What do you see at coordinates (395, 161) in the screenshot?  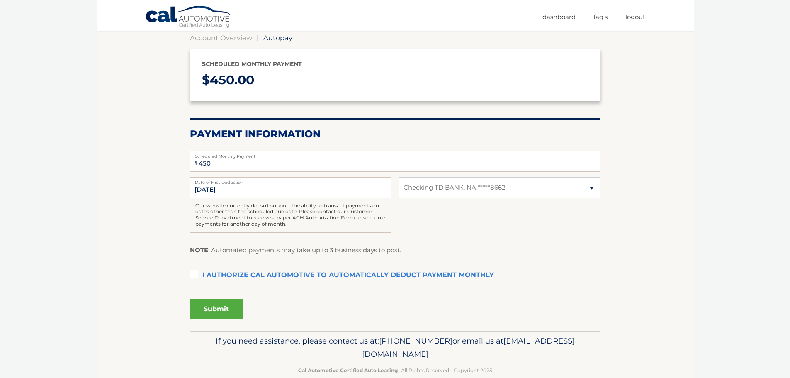 I see `input: Payment Amount` at bounding box center [395, 161].